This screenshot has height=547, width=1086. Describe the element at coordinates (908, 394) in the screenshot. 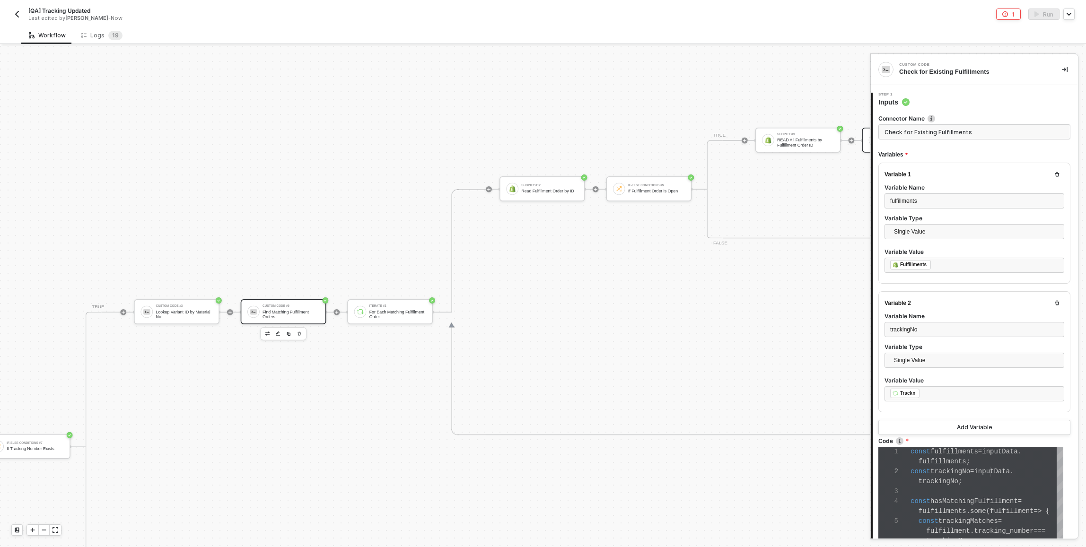

I see `div: Trackn` at that location.